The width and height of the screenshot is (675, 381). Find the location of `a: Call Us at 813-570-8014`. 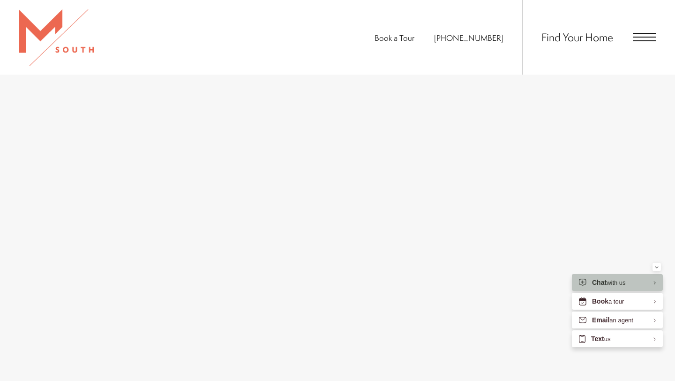

a: Call Us at 813-570-8014 is located at coordinates (469, 38).